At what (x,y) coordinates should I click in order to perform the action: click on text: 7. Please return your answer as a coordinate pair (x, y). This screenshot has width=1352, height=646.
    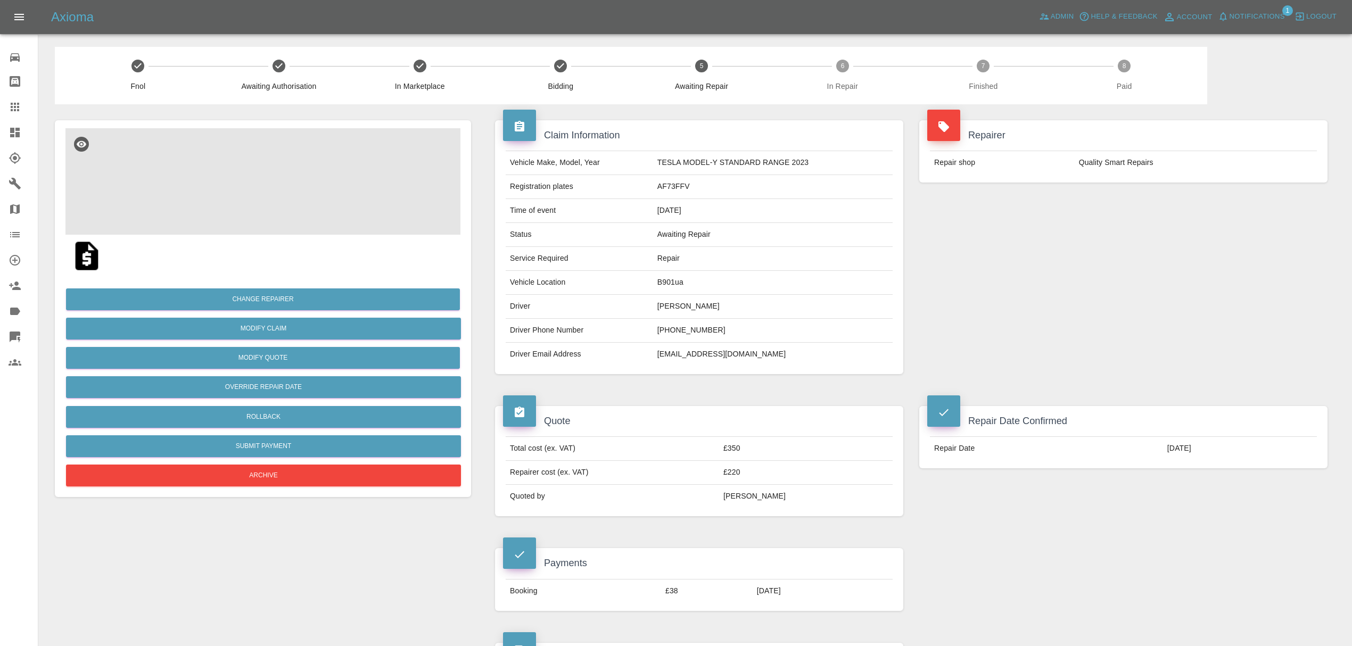
    Looking at the image, I should click on (983, 66).